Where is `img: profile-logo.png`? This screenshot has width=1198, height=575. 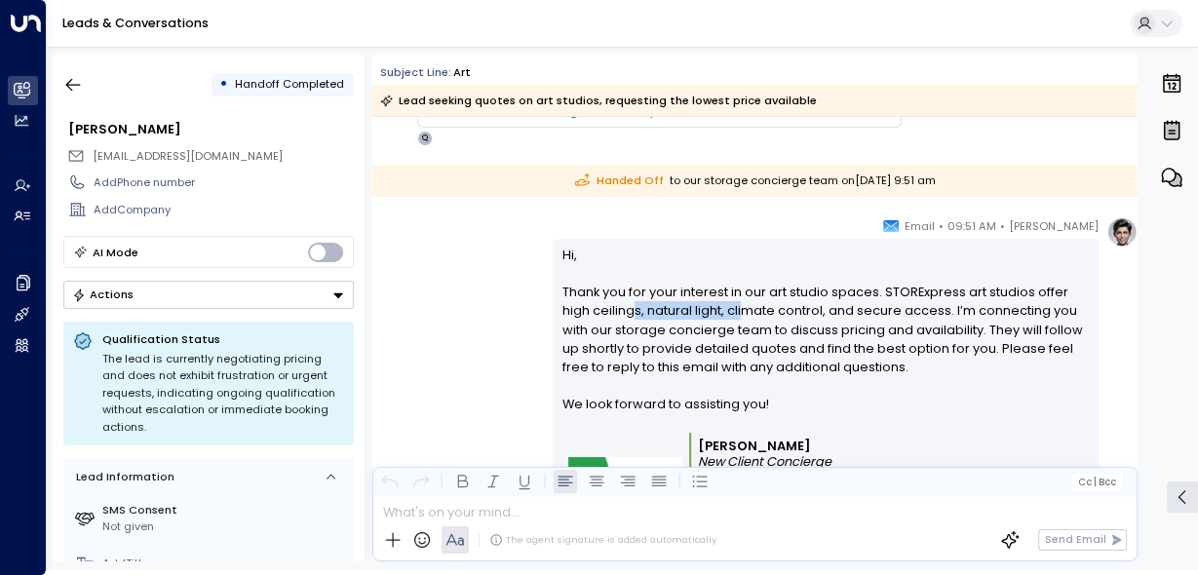 img: profile-logo.png is located at coordinates (1122, 232).